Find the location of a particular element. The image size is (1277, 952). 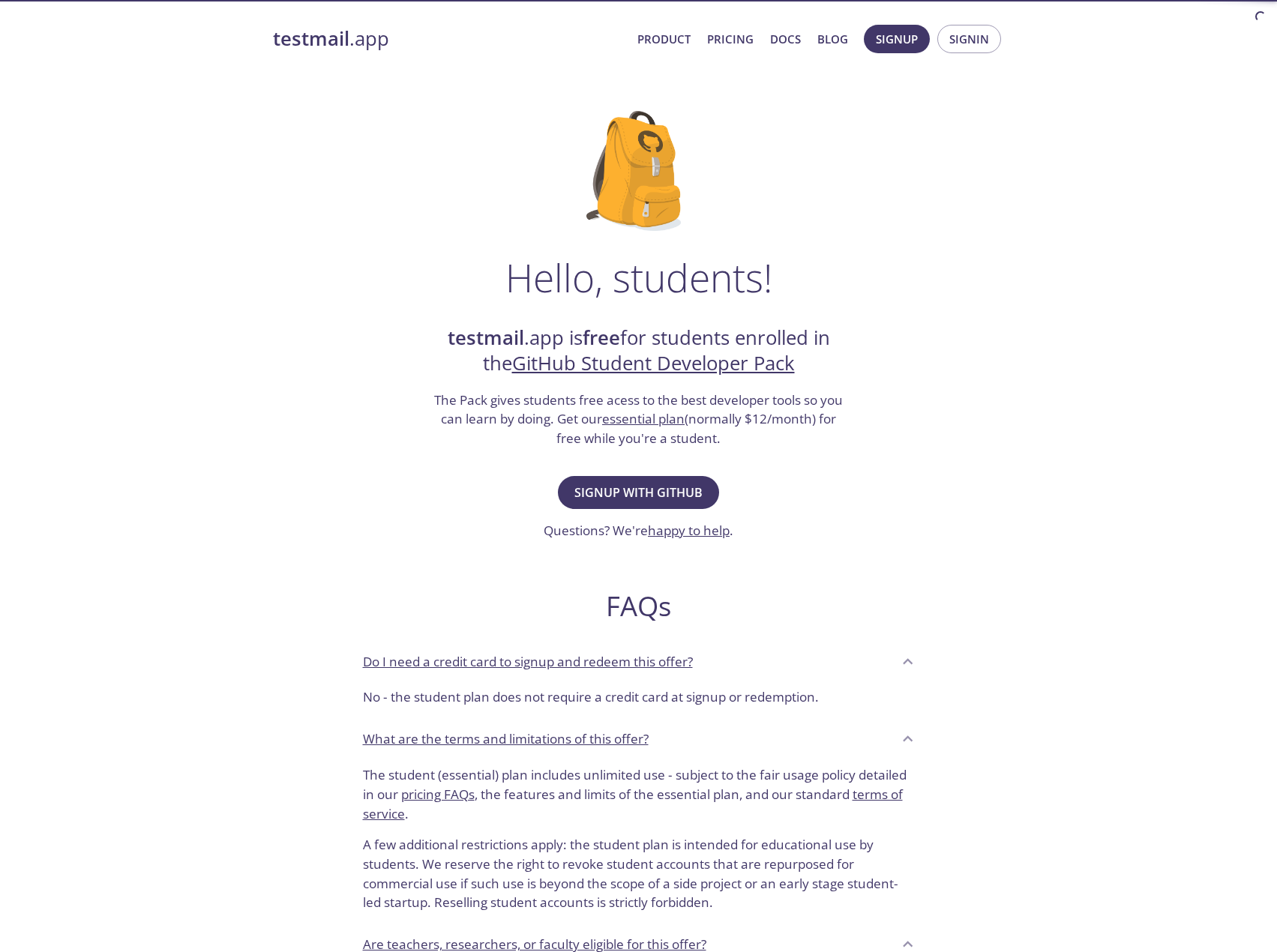

strong: free is located at coordinates (602, 337).